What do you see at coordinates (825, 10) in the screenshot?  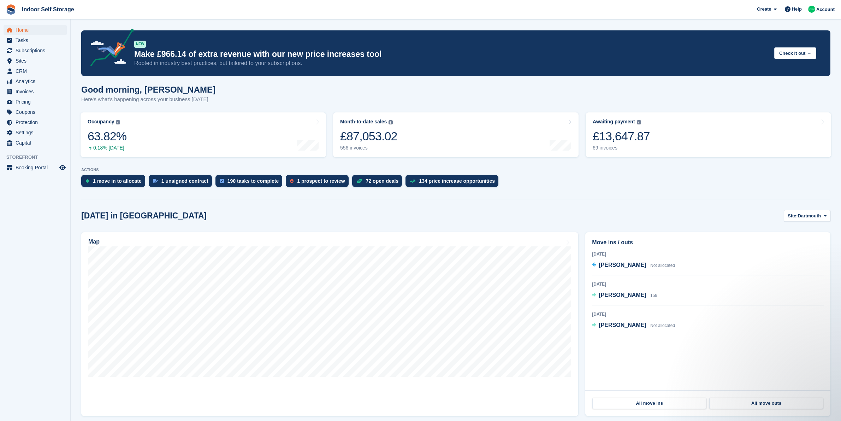 I see `span: Account` at bounding box center [825, 10].